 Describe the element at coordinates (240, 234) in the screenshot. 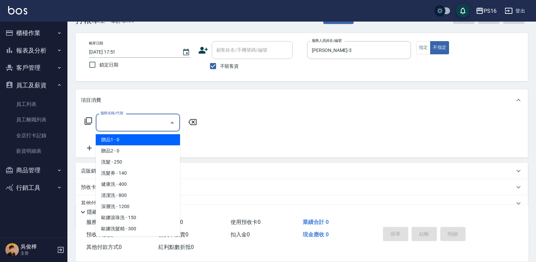

I see `span: 扣入金 0` at that location.